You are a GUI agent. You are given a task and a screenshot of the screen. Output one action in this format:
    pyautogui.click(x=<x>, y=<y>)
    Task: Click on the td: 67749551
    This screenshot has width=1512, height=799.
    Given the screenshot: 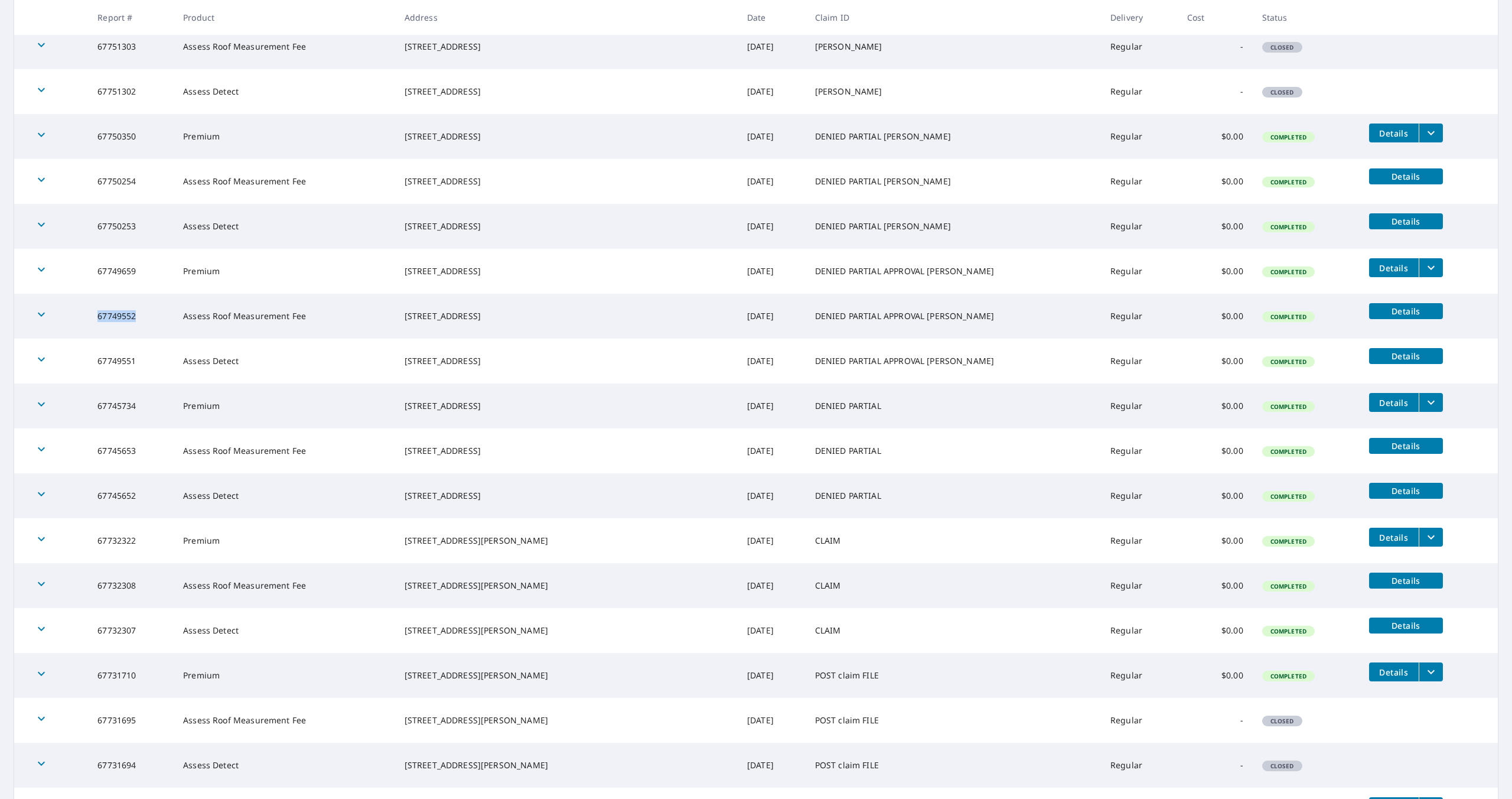 What is the action you would take?
    pyautogui.click(x=131, y=361)
    